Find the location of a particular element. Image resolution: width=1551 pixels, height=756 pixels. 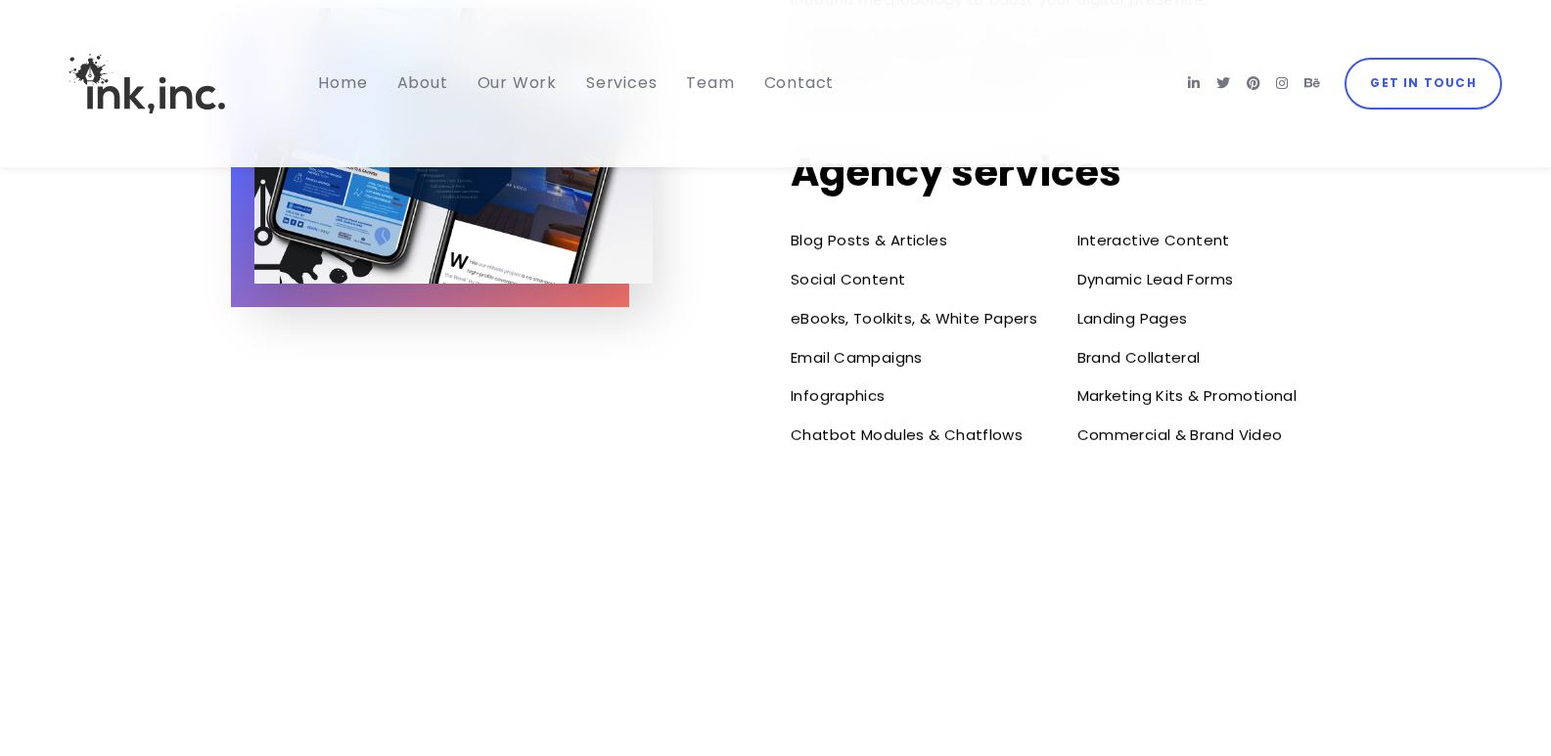

span: Agency is located at coordinates (867, 172).